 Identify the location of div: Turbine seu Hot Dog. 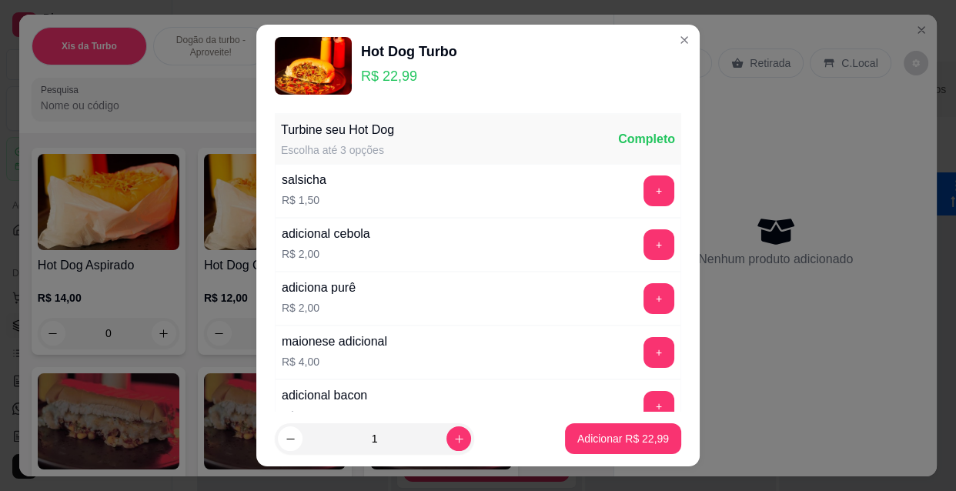
(337, 130).